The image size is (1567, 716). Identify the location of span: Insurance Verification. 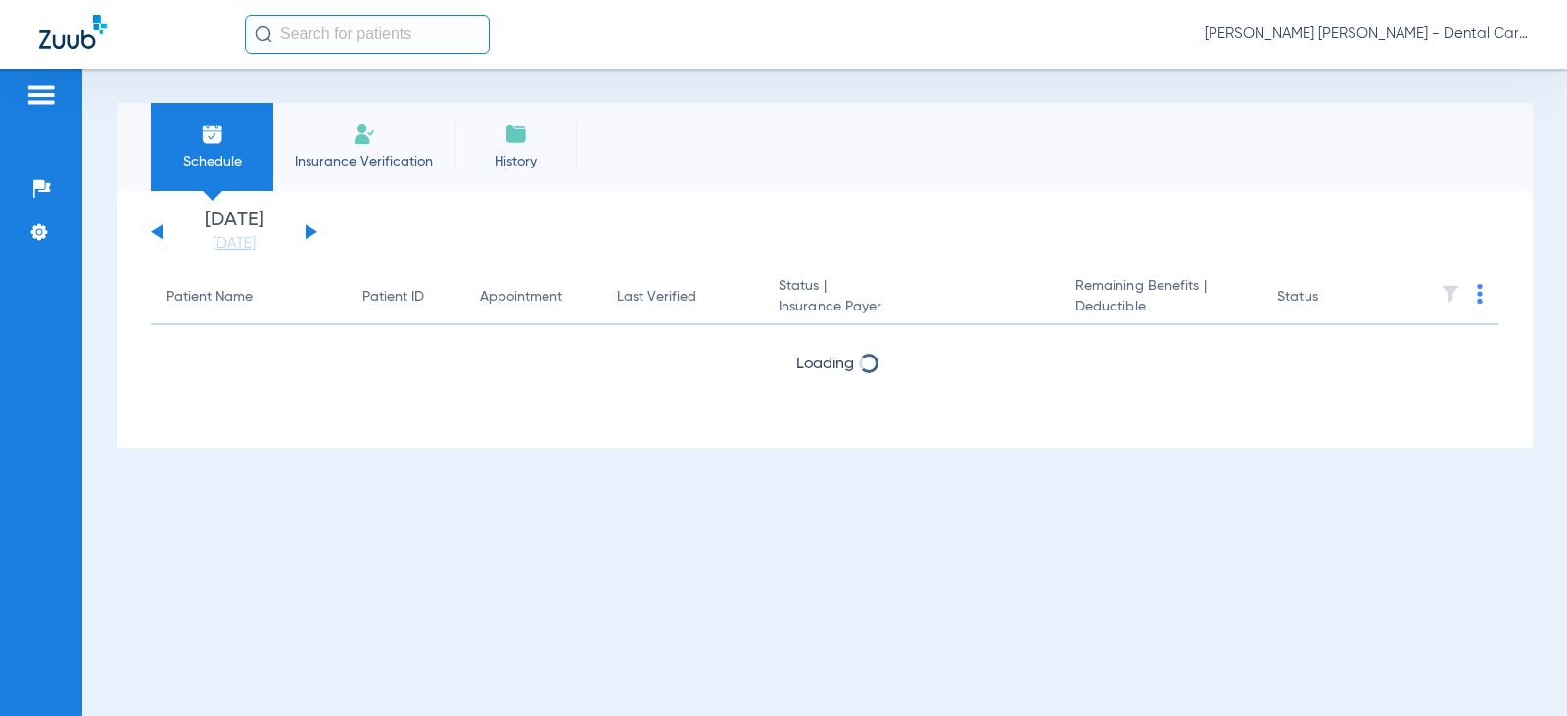
(363, 162).